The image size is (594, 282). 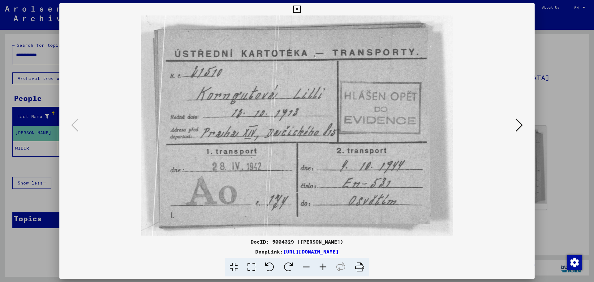 I want to click on img: Change consent, so click(x=575, y=262).